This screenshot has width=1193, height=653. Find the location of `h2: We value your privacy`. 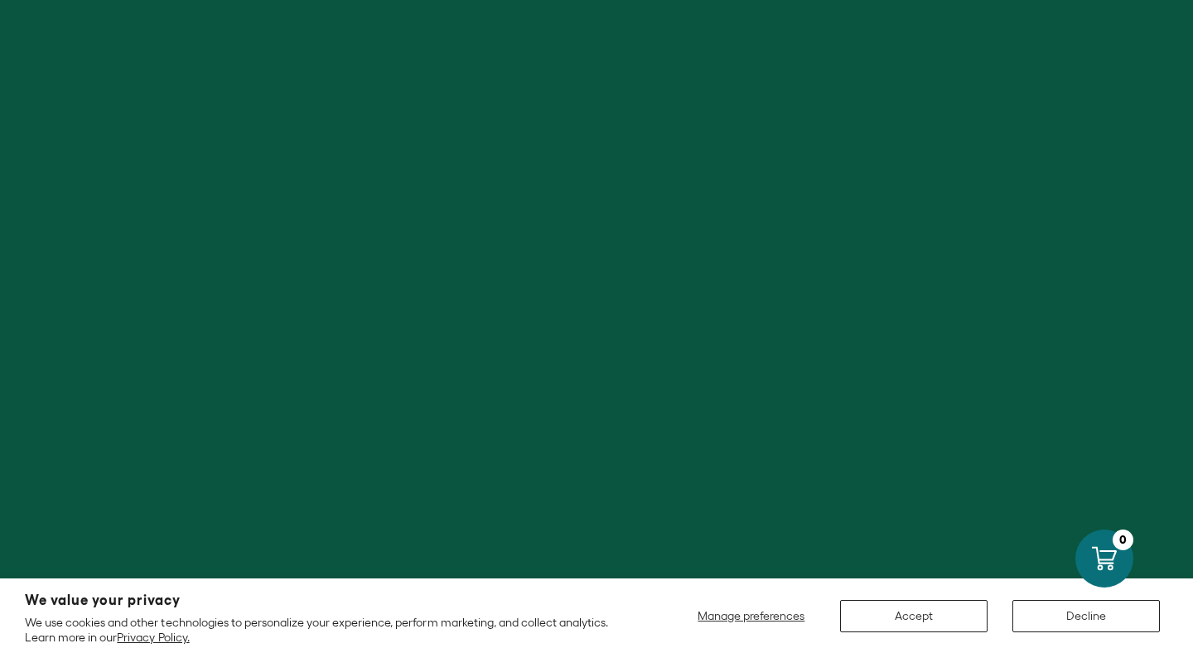

h2: We value your privacy is located at coordinates (327, 600).